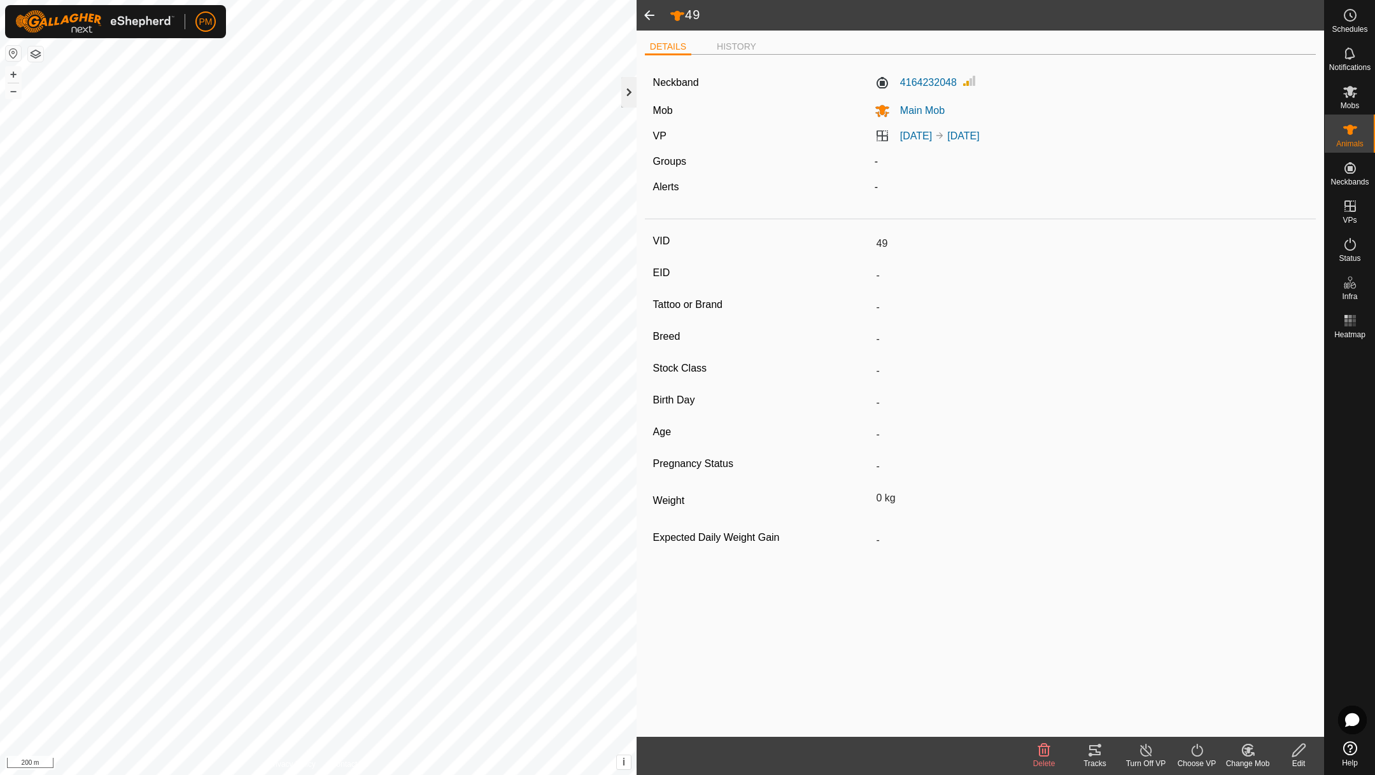  What do you see at coordinates (1349, 220) in the screenshot?
I see `span: VPs` at bounding box center [1349, 220].